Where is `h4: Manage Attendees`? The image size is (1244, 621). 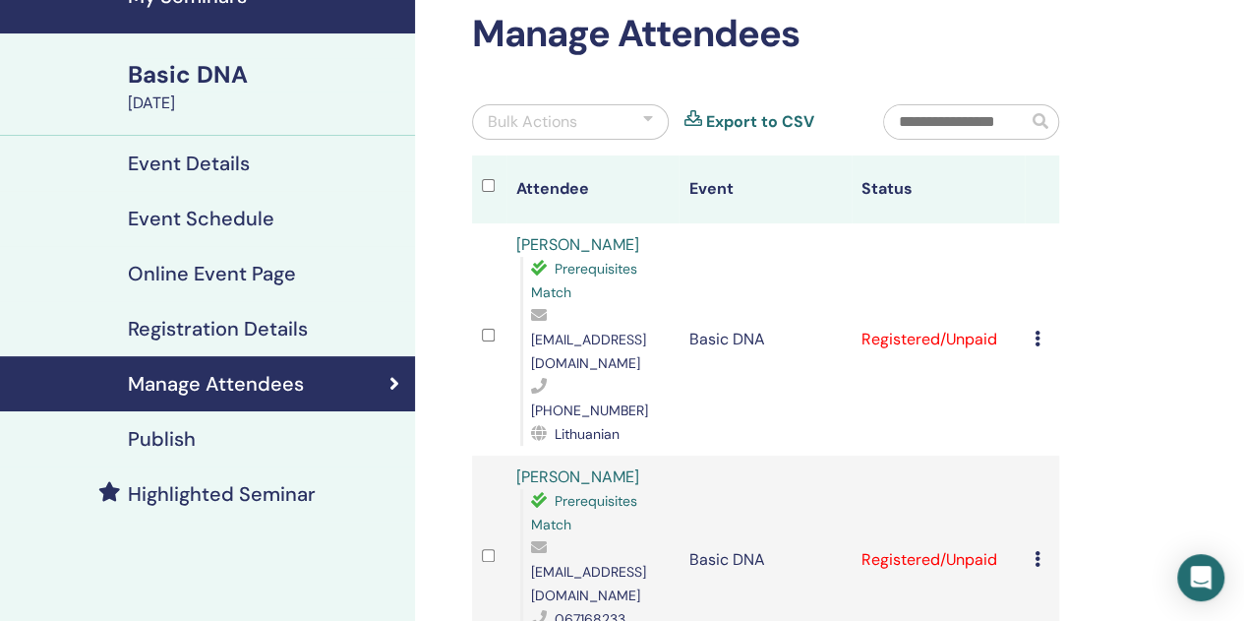 h4: Manage Attendees is located at coordinates (215, 384).